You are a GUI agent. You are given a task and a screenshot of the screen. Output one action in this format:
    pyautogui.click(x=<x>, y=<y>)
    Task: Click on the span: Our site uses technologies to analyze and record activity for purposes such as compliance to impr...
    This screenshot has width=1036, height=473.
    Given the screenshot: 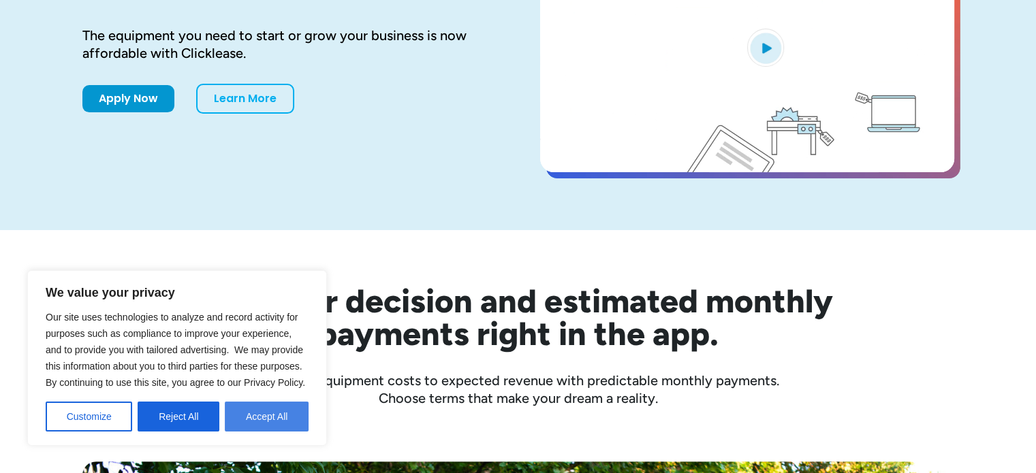 What is the action you would take?
    pyautogui.click(x=175, y=350)
    